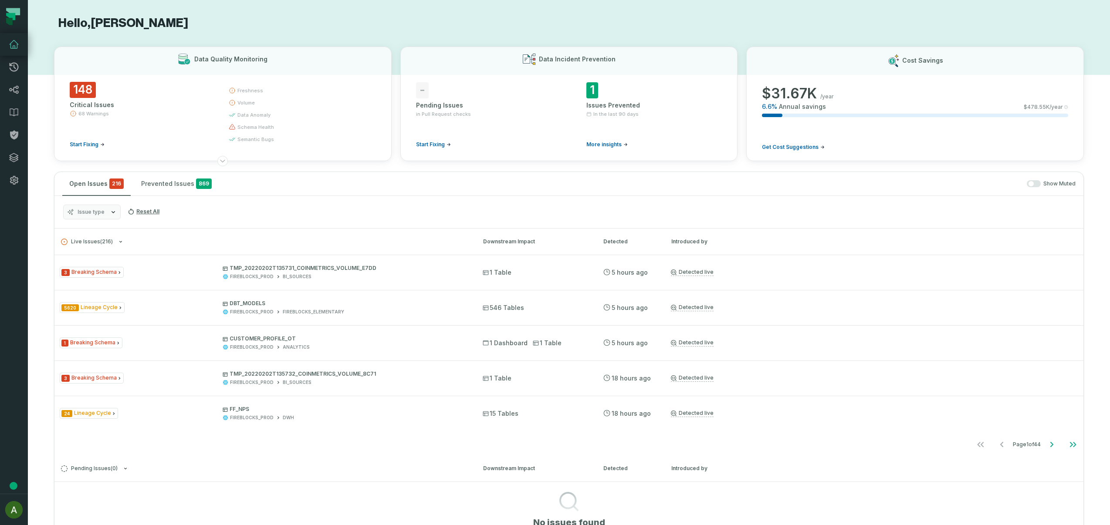  Describe the element at coordinates (141, 105) in the screenshot. I see `div: Critical Issues` at that location.